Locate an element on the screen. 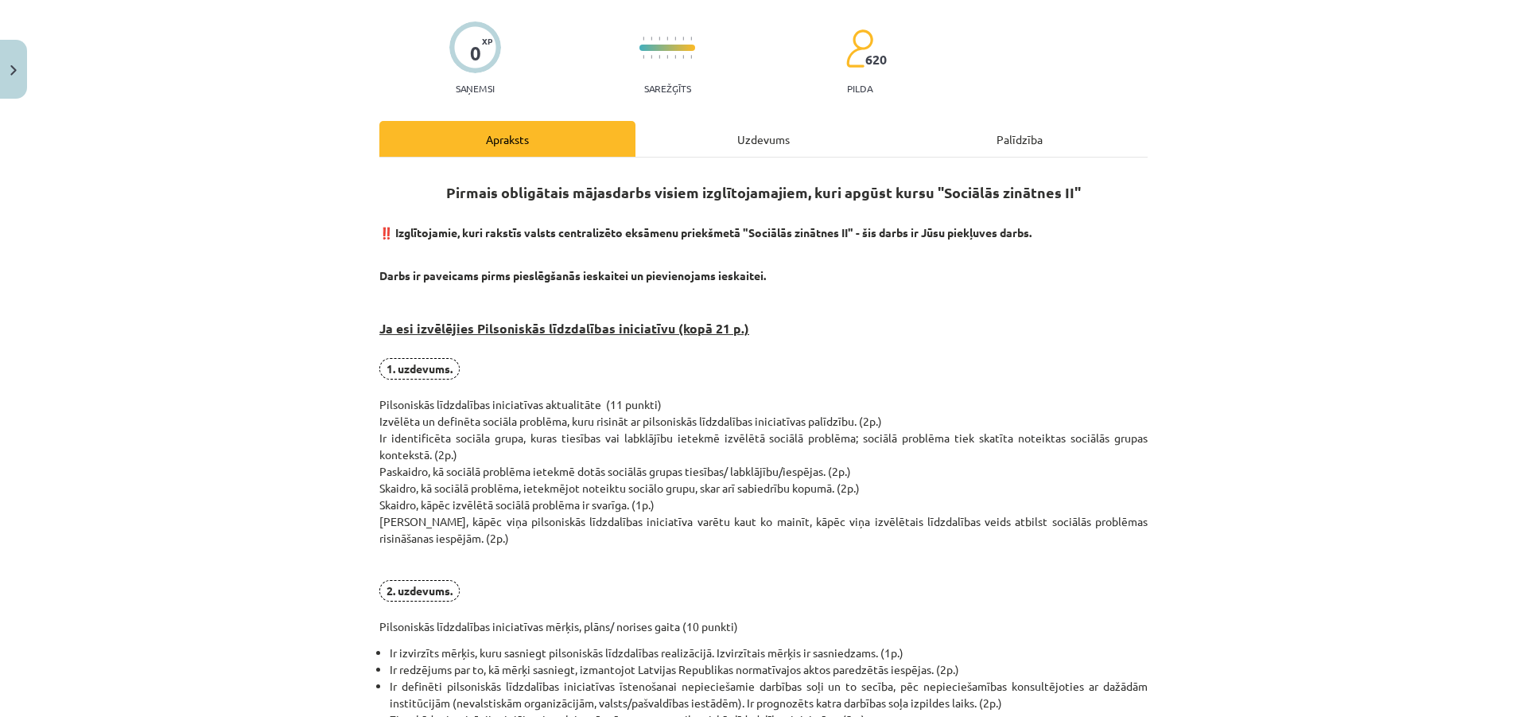 The width and height of the screenshot is (1527, 717). strong: ‼️ Izglītojamie, kuri rakstīs valsts centralizēto eksāmenu priekšmetā "Sociālās zinātnes II" - ši... is located at coordinates (706, 232).